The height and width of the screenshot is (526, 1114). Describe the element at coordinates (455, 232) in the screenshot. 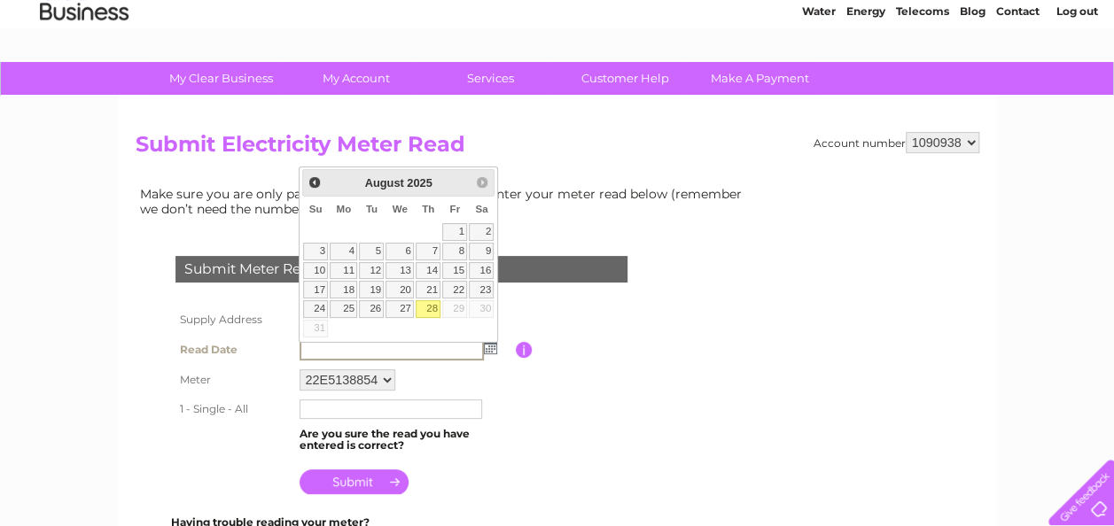

I see `a: 1` at that location.